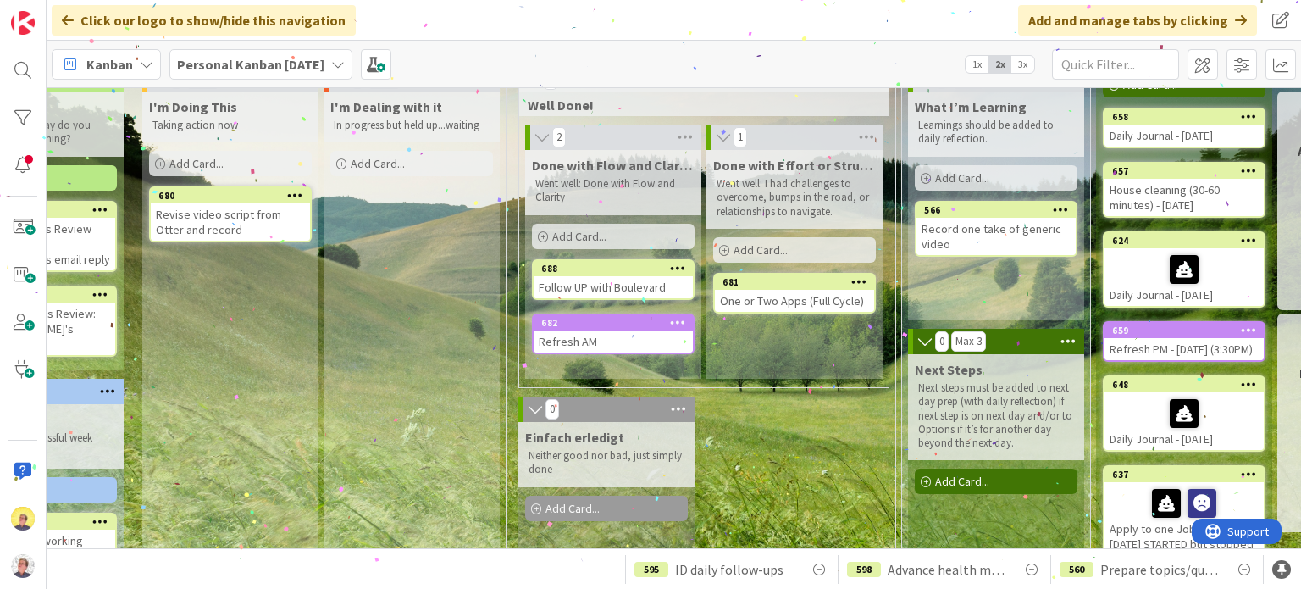 The width and height of the screenshot is (1301, 589). I want to click on div: 595, so click(651, 569).